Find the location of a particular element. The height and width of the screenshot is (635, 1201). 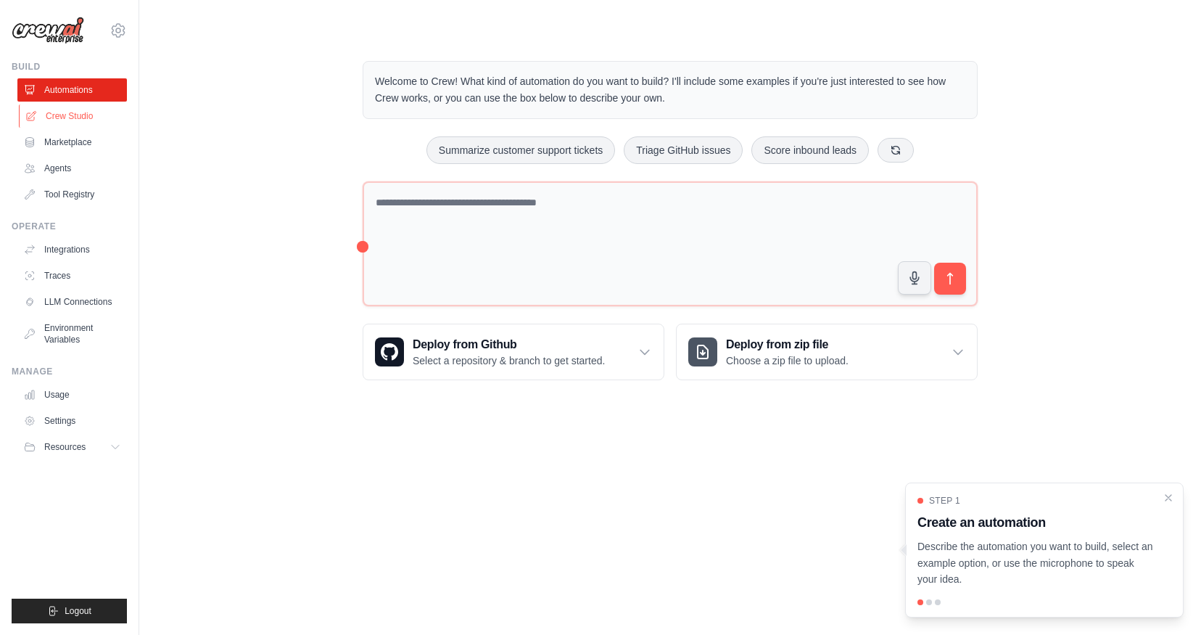

span: Logout is located at coordinates (78, 611).